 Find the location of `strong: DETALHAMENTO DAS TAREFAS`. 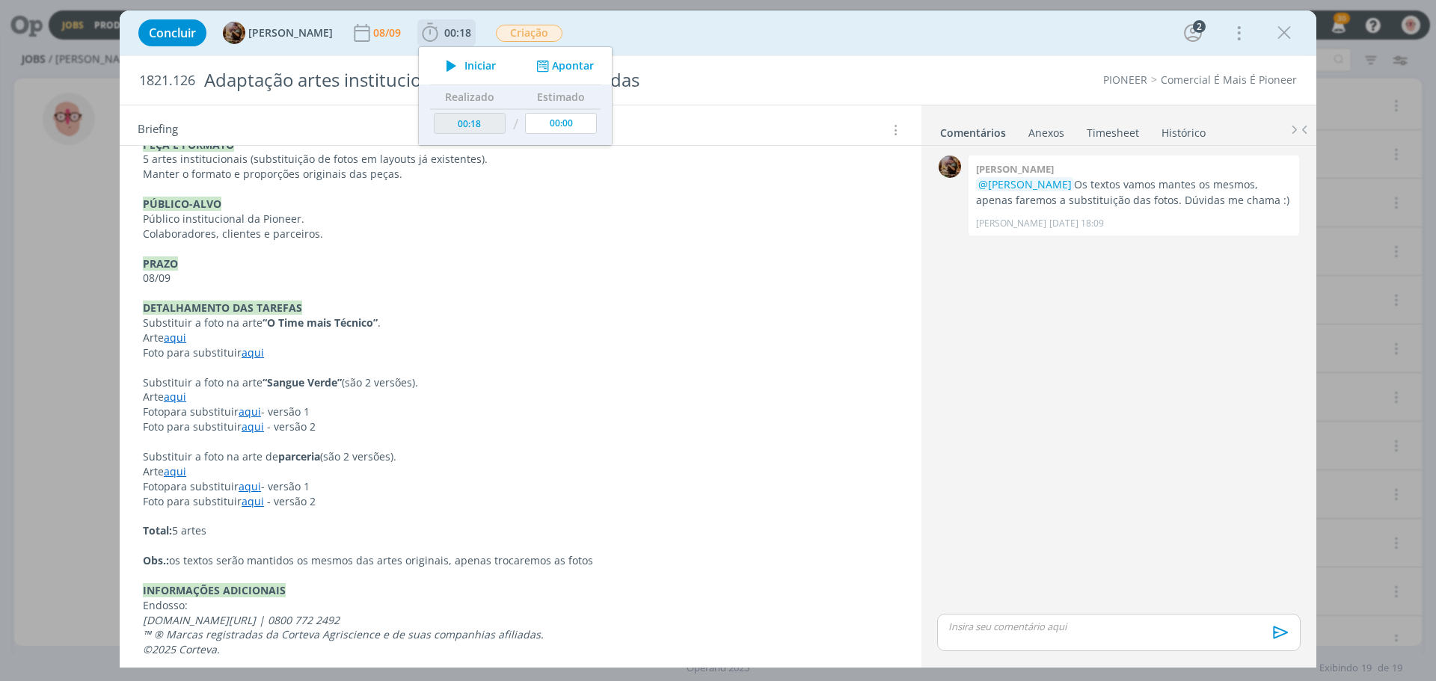

strong: DETALHAMENTO DAS TAREFAS is located at coordinates (222, 307).